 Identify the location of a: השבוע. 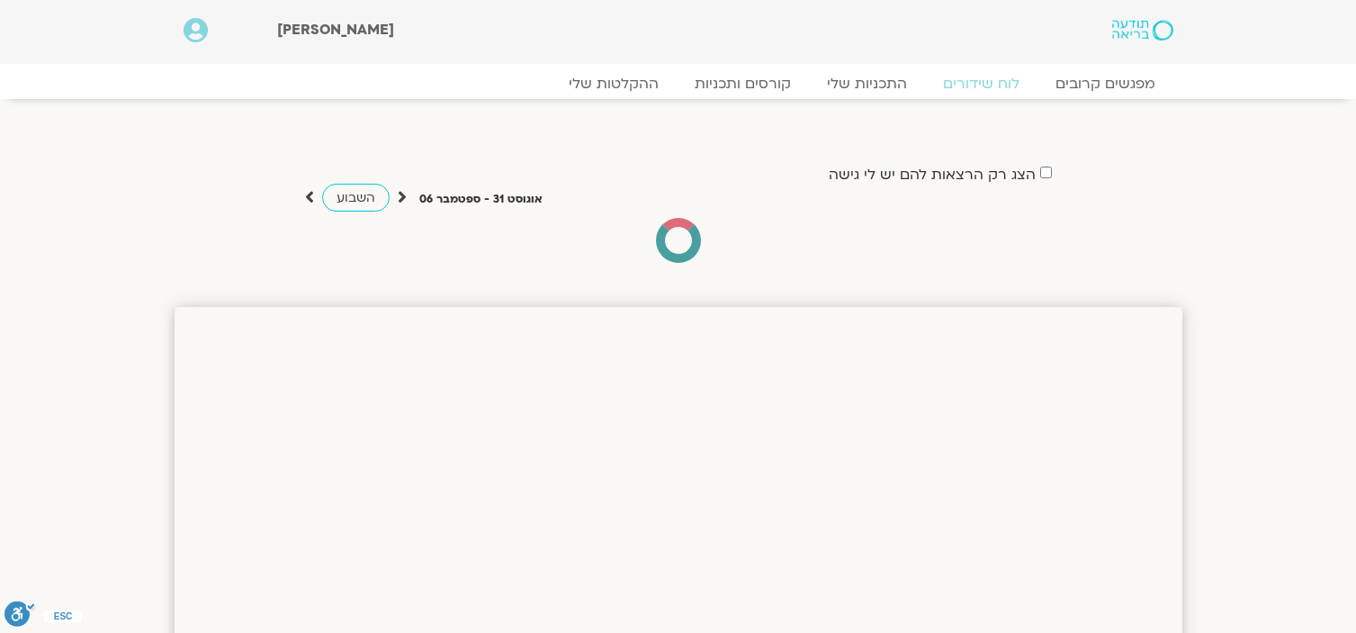
(356, 197).